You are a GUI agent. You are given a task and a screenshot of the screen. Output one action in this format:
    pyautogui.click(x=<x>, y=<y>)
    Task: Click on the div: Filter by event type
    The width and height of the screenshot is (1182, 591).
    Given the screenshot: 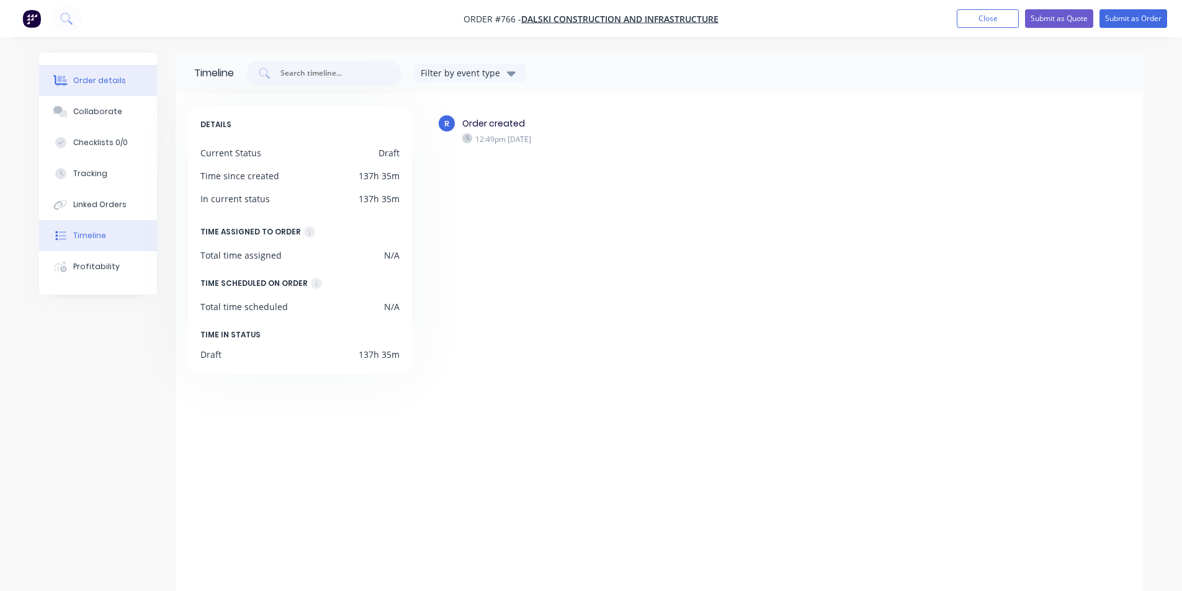 What is the action you would take?
    pyautogui.click(x=462, y=73)
    